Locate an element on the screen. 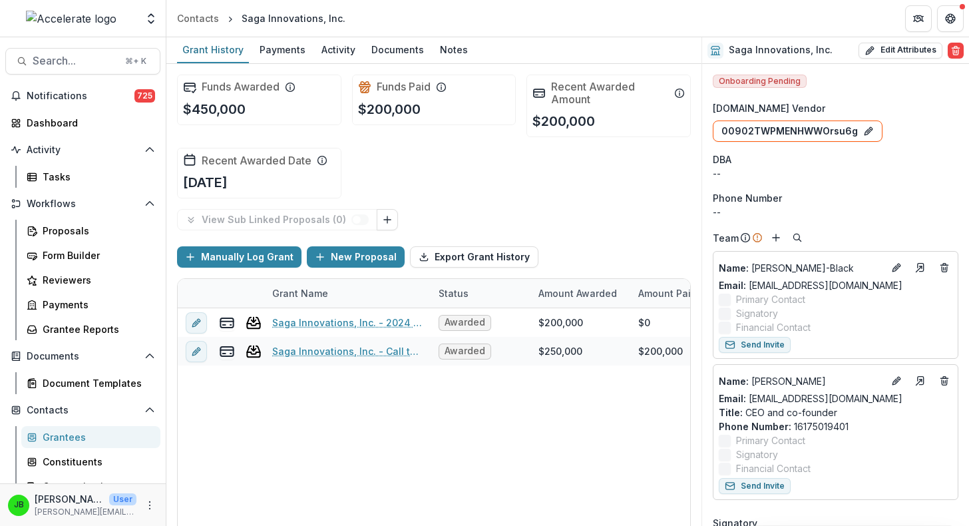  div: Tasks is located at coordinates (96, 176).